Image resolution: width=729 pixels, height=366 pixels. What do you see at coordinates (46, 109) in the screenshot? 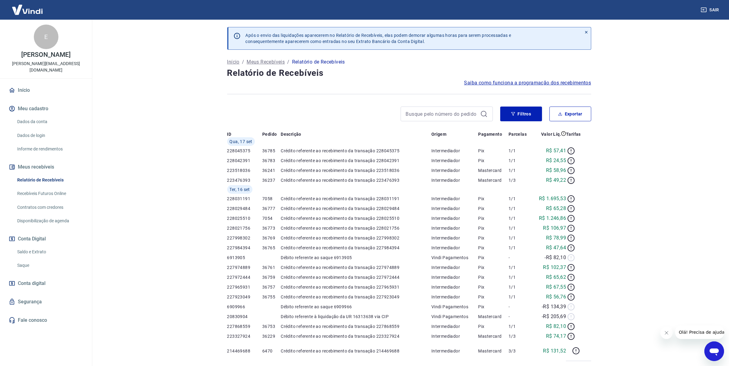
I see `button: Meu cadastro` at bounding box center [46, 109].